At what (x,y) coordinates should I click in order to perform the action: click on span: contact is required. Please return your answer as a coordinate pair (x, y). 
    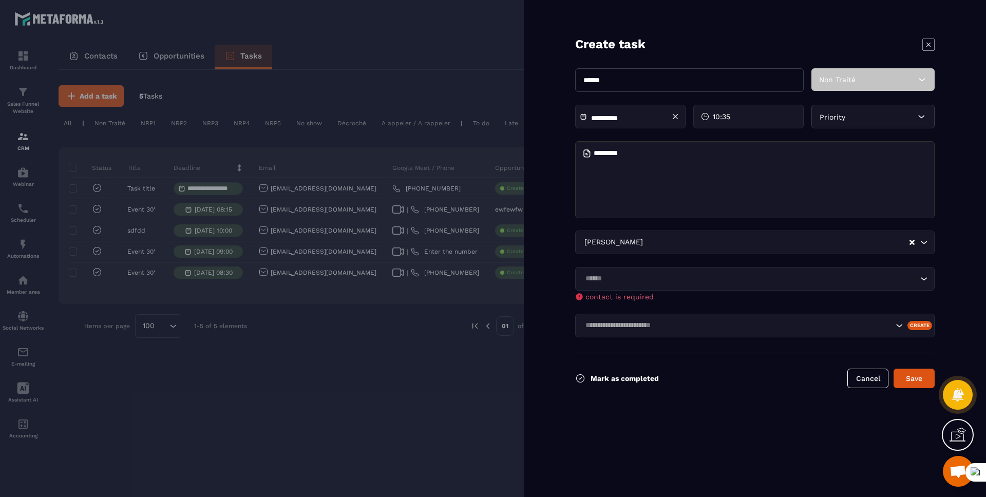
    Looking at the image, I should click on (619, 297).